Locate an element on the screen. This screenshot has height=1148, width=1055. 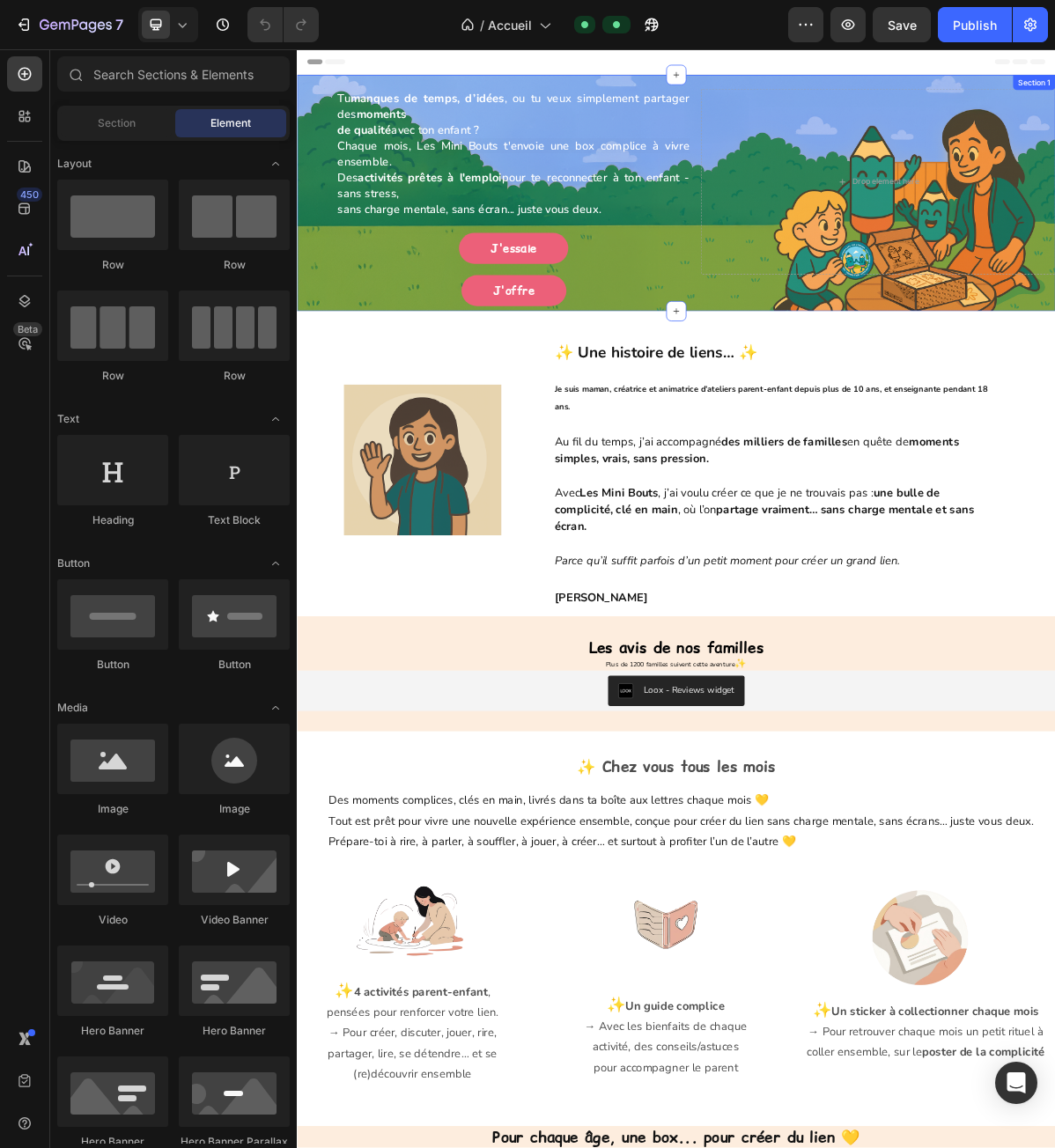
strong: Les Mini Bouts is located at coordinates (448, 618).